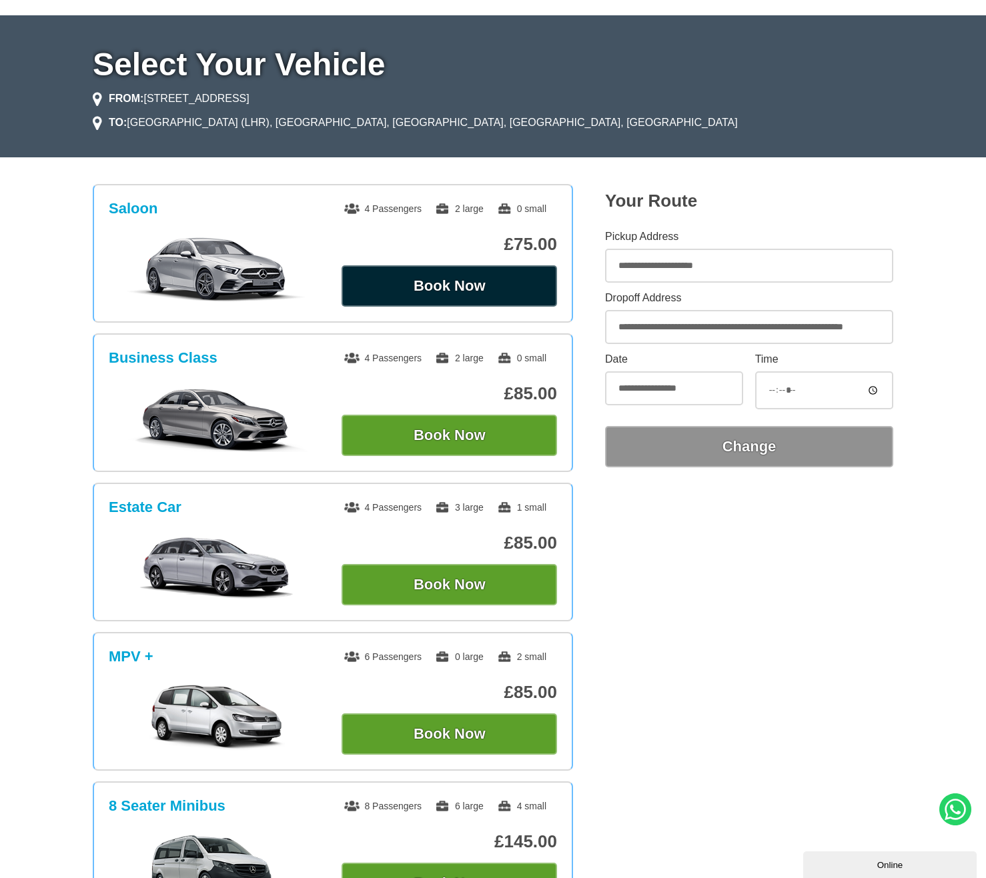 This screenshot has width=986, height=878. Describe the element at coordinates (145, 508) in the screenshot. I see `h3: Estate Car` at that location.